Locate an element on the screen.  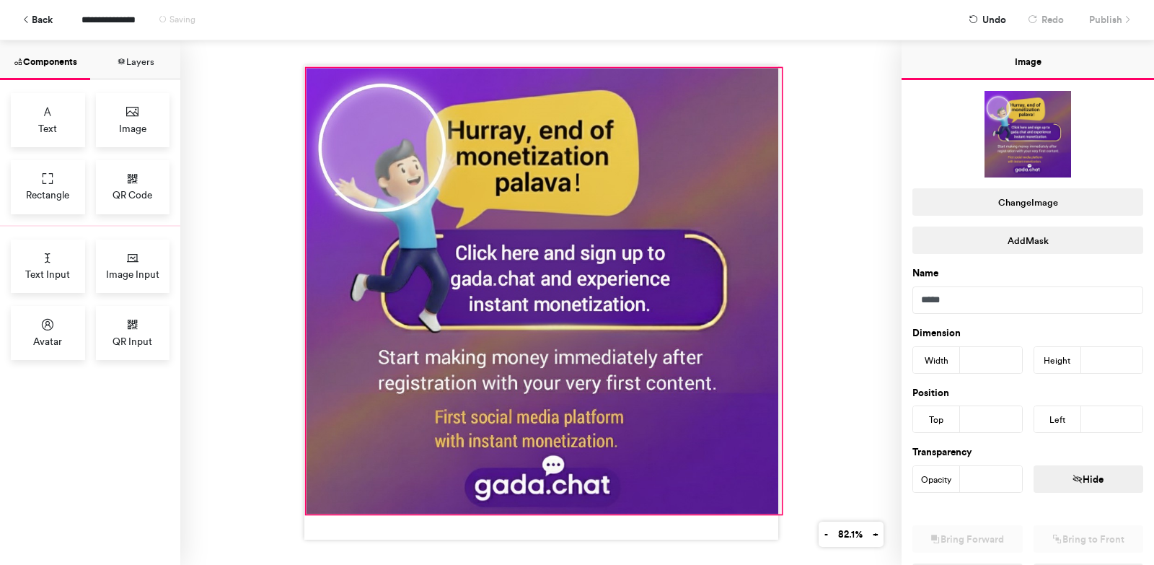
span: QR Input is located at coordinates (132, 341).